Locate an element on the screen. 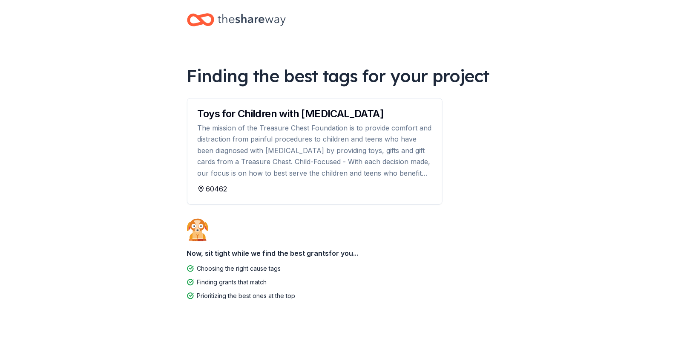 This screenshot has height=353, width=687. div: The mission of the Treasure Chest Foundation is to provide comfort and distraction from painful p... is located at coordinates (315, 150).